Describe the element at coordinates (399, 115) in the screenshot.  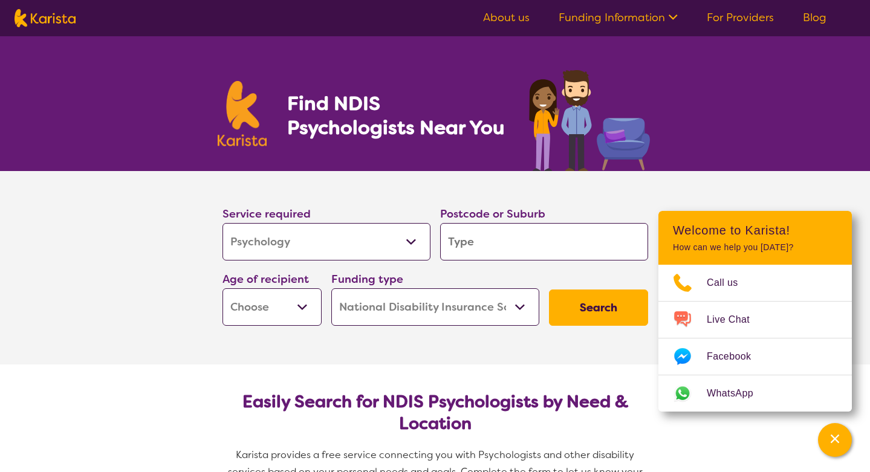
I see `h1: Find NDIS Psychologists Near You` at that location.